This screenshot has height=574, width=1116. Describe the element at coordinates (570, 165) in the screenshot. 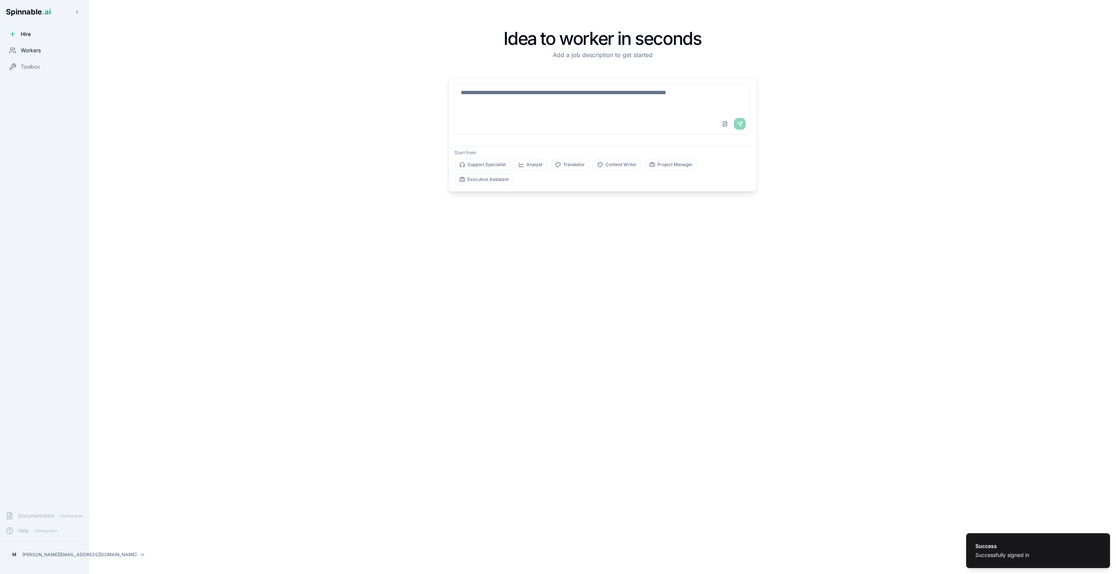

I see `button: Translator` at that location.